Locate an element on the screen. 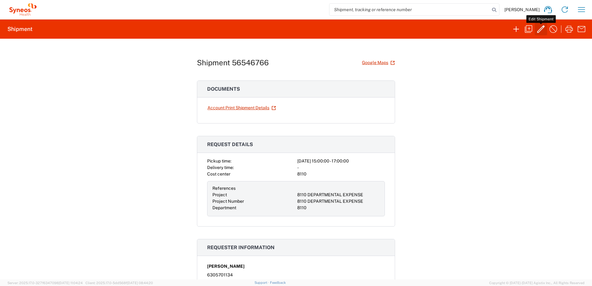 This screenshot has height=286, width=592. h1: Shipment 56546766 is located at coordinates (233, 63).